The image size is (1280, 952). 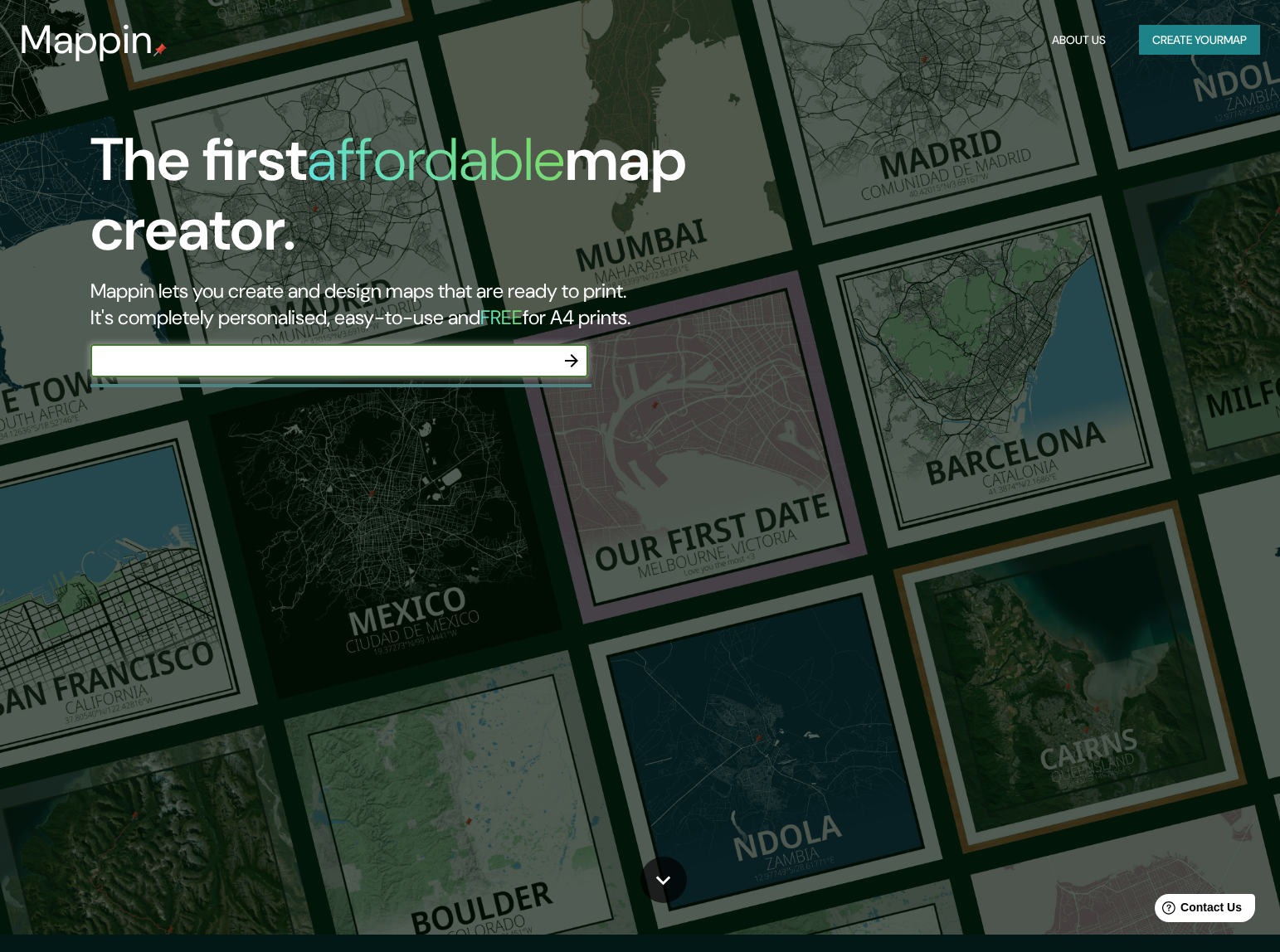 I want to click on h1: affordable, so click(x=436, y=159).